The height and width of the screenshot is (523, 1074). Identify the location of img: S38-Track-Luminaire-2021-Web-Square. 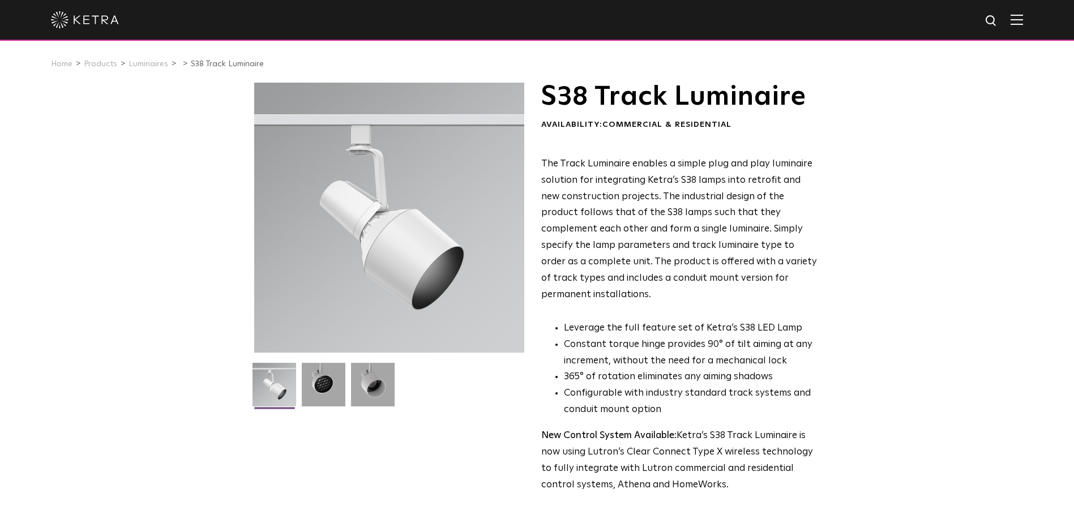
(274, 389).